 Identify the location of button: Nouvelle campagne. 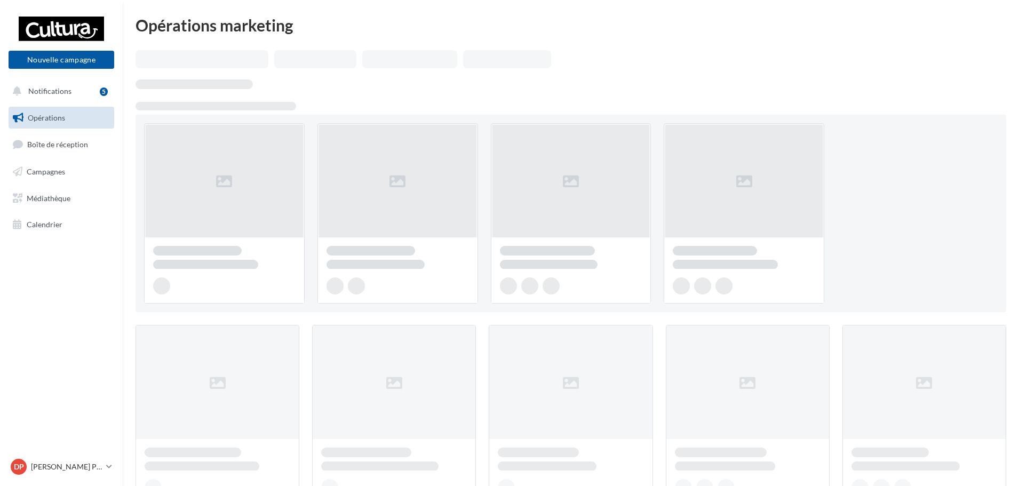
(61, 60).